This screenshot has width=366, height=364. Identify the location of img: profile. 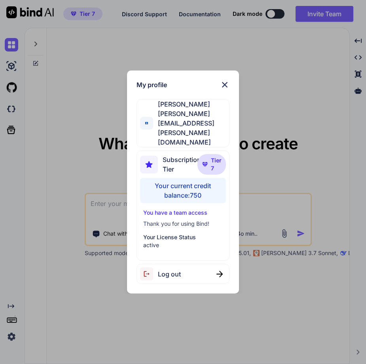
(147, 123).